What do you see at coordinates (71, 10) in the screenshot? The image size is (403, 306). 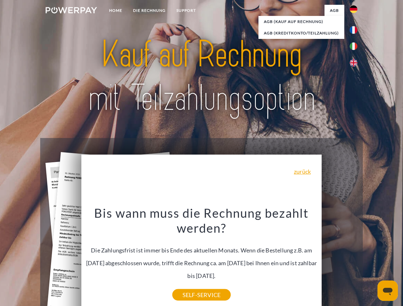 I see `img: logo-powerpay-white.svg` at bounding box center [71, 10].